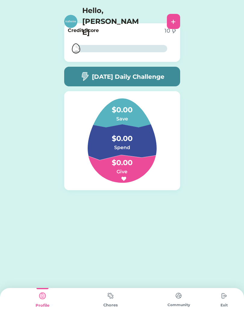 The image size is (244, 320). What do you see at coordinates (111, 305) in the screenshot?
I see `div: Chores` at bounding box center [111, 305].